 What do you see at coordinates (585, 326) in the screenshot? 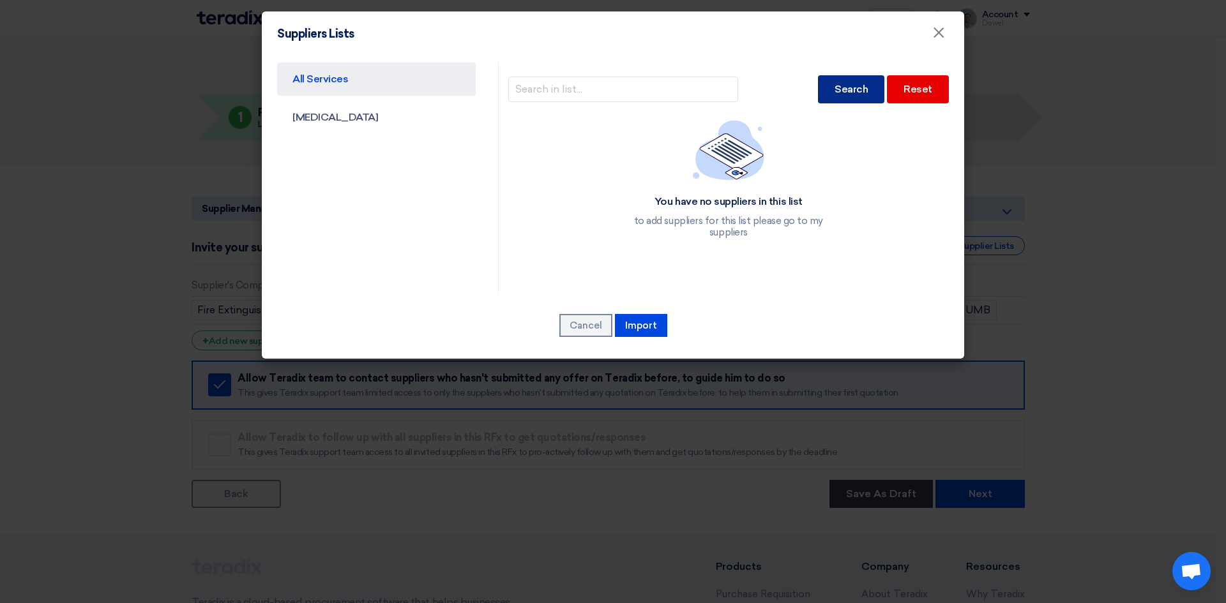
I see `button: Cancel` at bounding box center [585, 326].